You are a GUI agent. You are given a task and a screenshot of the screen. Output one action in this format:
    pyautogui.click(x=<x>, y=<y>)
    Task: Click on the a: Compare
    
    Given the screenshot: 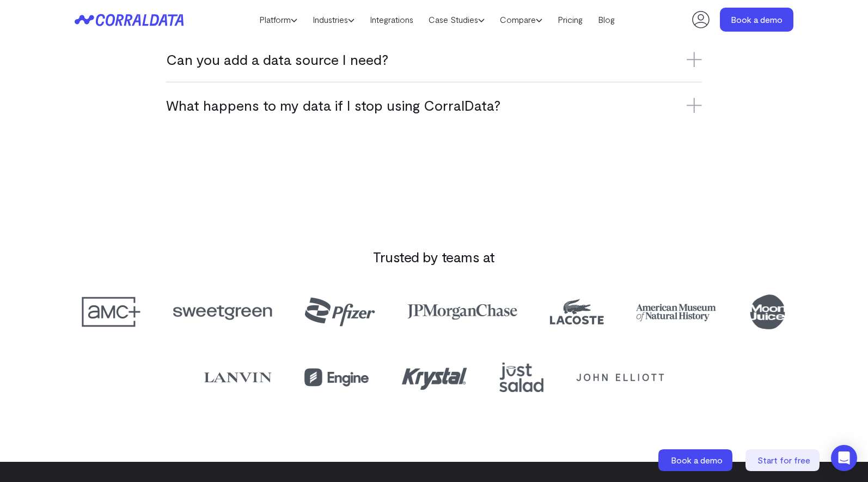 What is the action you would take?
    pyautogui.click(x=521, y=20)
    